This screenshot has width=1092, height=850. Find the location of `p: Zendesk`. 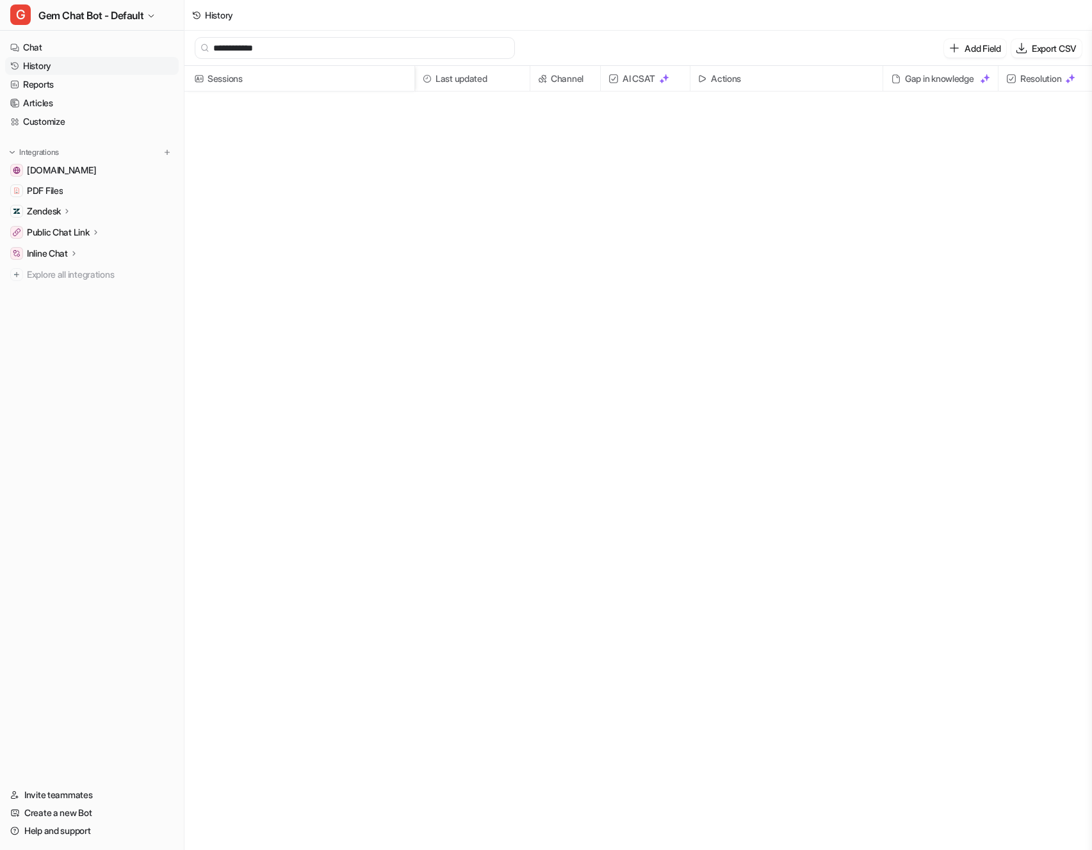

p: Zendesk is located at coordinates (44, 211).